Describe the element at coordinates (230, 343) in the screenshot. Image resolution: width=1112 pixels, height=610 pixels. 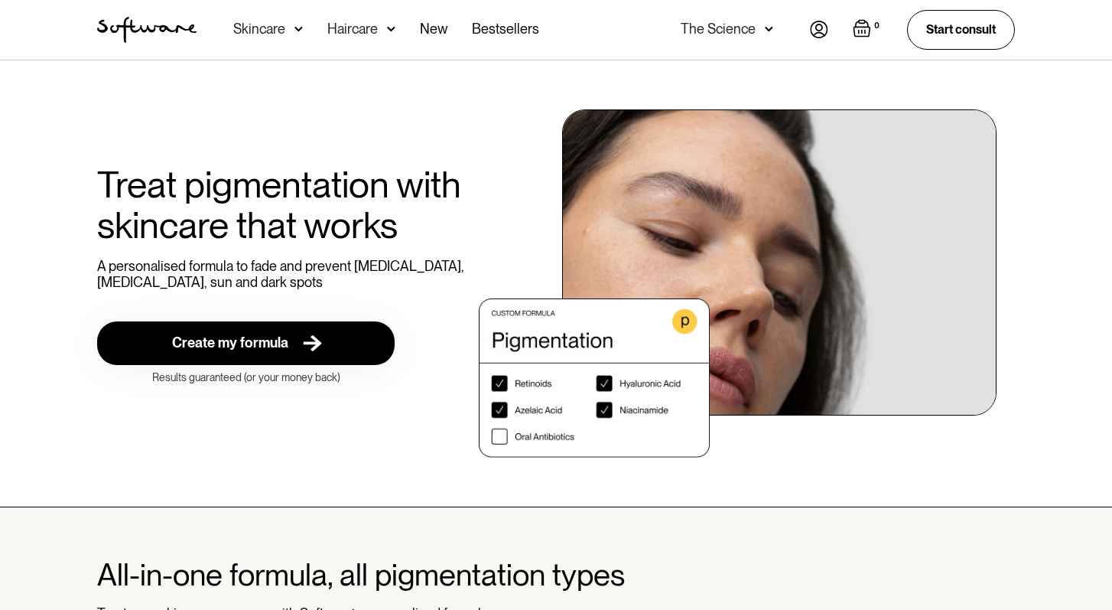
I see `div: Create my formula` at that location.